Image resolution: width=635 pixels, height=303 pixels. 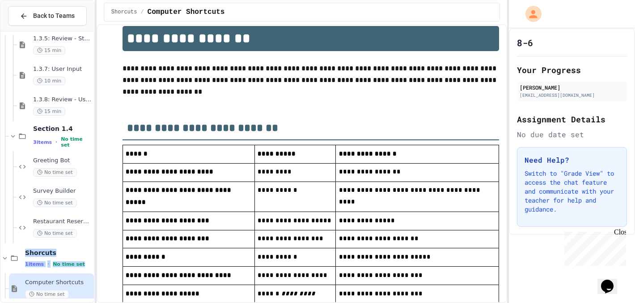 What do you see at coordinates (63, 69) in the screenshot?
I see `span: 1.3.7: User Input` at bounding box center [63, 69].